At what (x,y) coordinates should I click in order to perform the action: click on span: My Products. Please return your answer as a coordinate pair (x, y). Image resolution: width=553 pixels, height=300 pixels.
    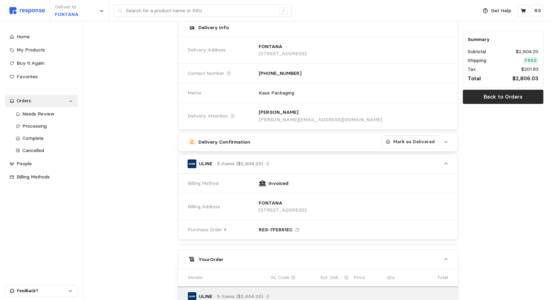
    Looking at the image, I should click on (31, 50).